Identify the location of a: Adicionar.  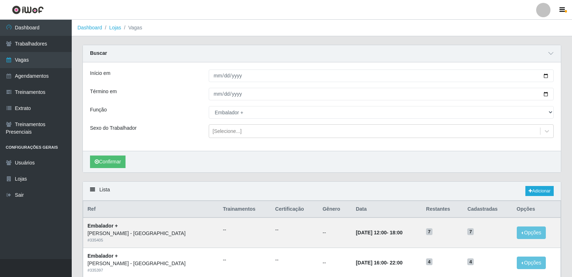
(539, 191).